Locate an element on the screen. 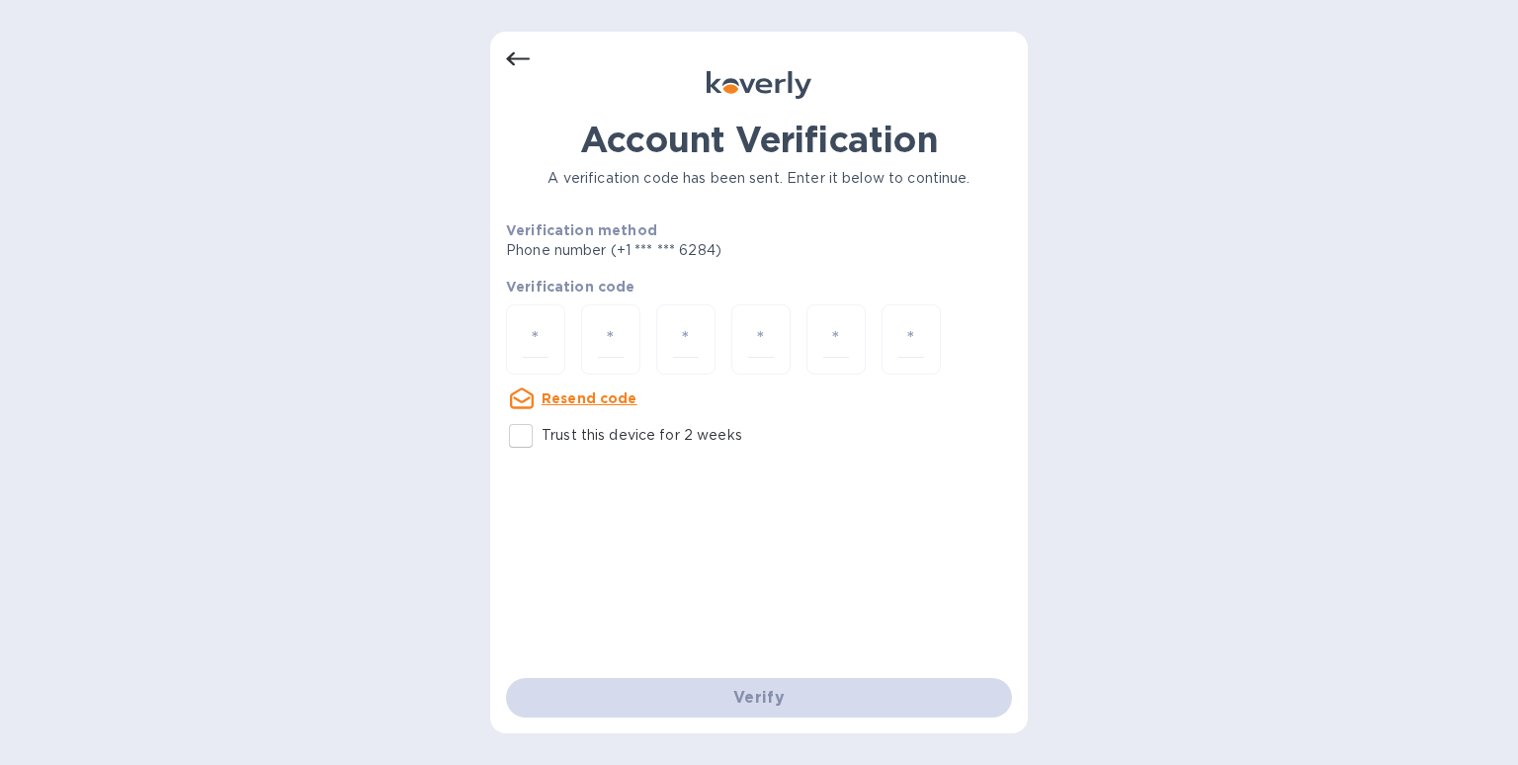  p: Trust this device for 2 weeks is located at coordinates (641, 435).